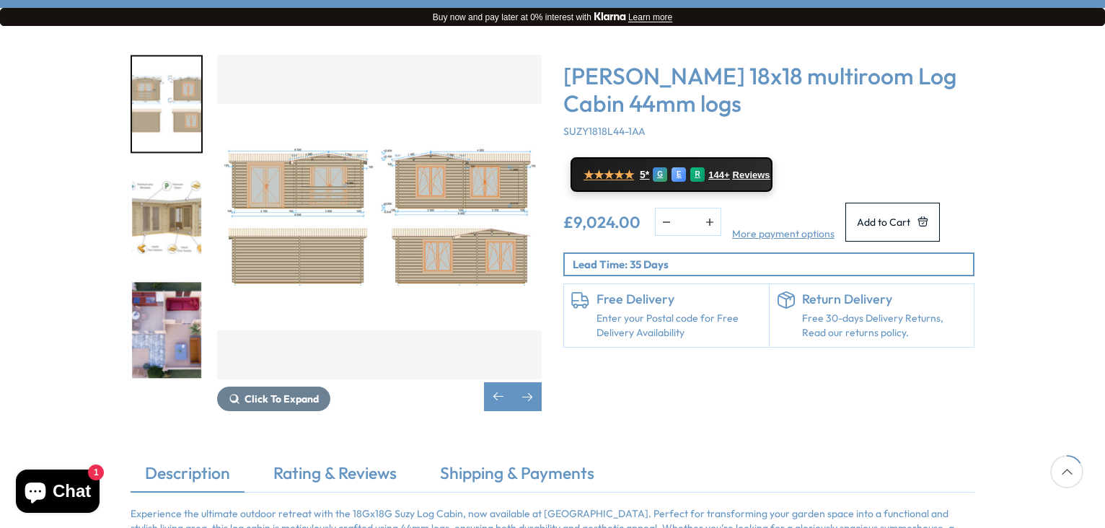 The image size is (1105, 528). What do you see at coordinates (335, 477) in the screenshot?
I see `a: Rating & Reviews` at bounding box center [335, 477].